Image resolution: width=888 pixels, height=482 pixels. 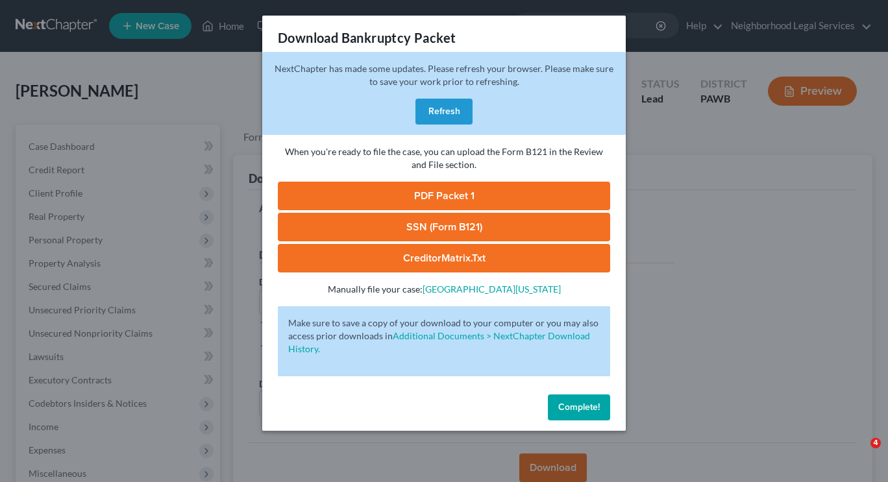 I want to click on a: CreditorMatrix.txt, so click(x=444, y=258).